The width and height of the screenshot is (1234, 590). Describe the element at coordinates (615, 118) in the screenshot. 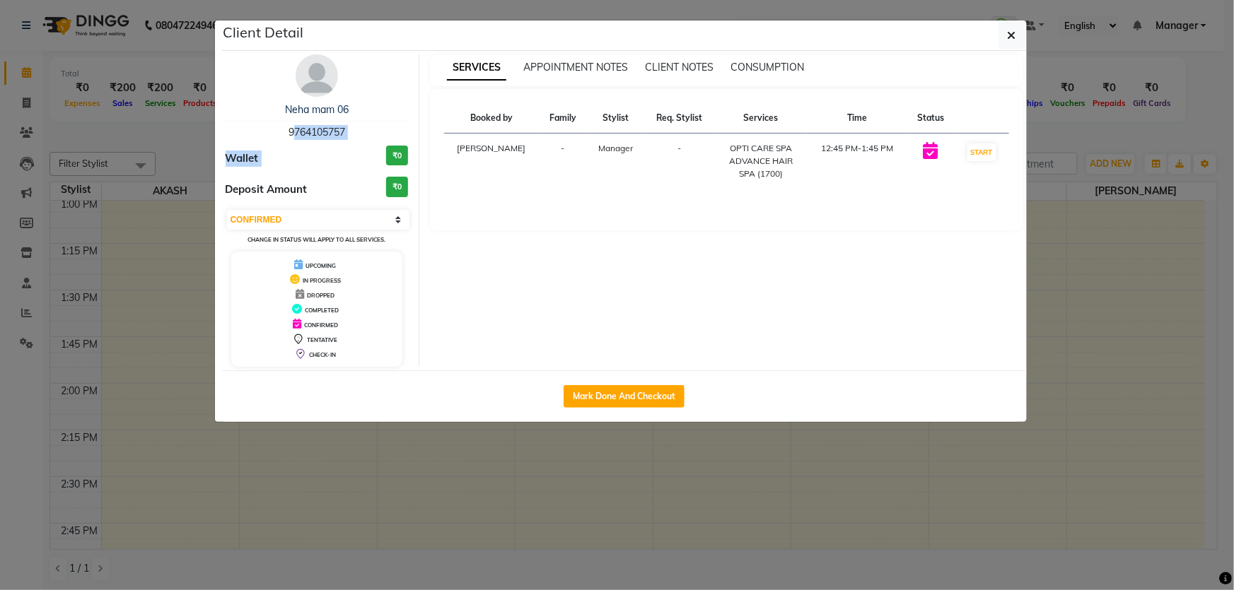

I see `th: Stylist` at that location.